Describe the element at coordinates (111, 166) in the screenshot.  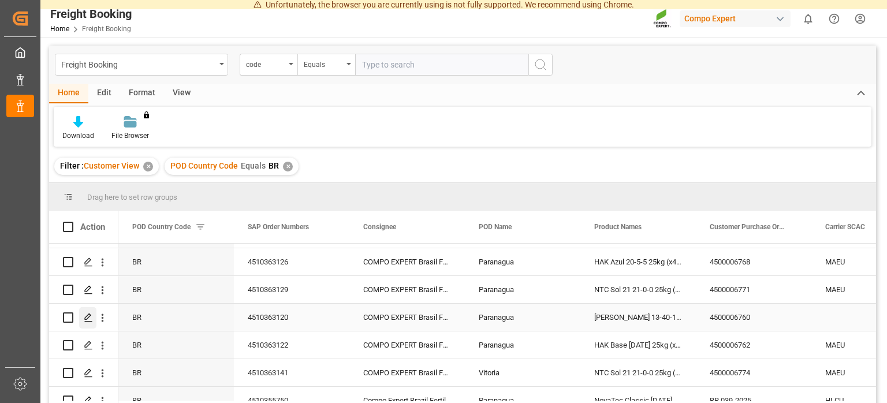
I see `span: Customer View` at that location.